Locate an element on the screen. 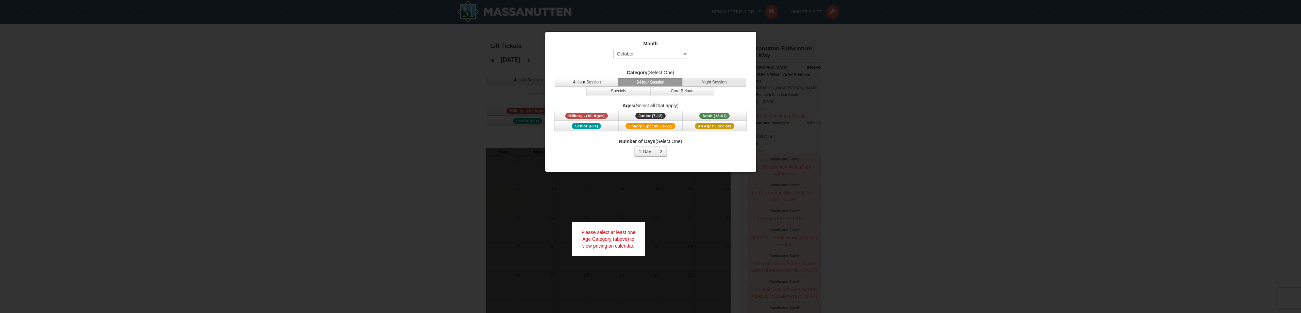 Image resolution: width=1301 pixels, height=313 pixels. strong: Month is located at coordinates (651, 44).